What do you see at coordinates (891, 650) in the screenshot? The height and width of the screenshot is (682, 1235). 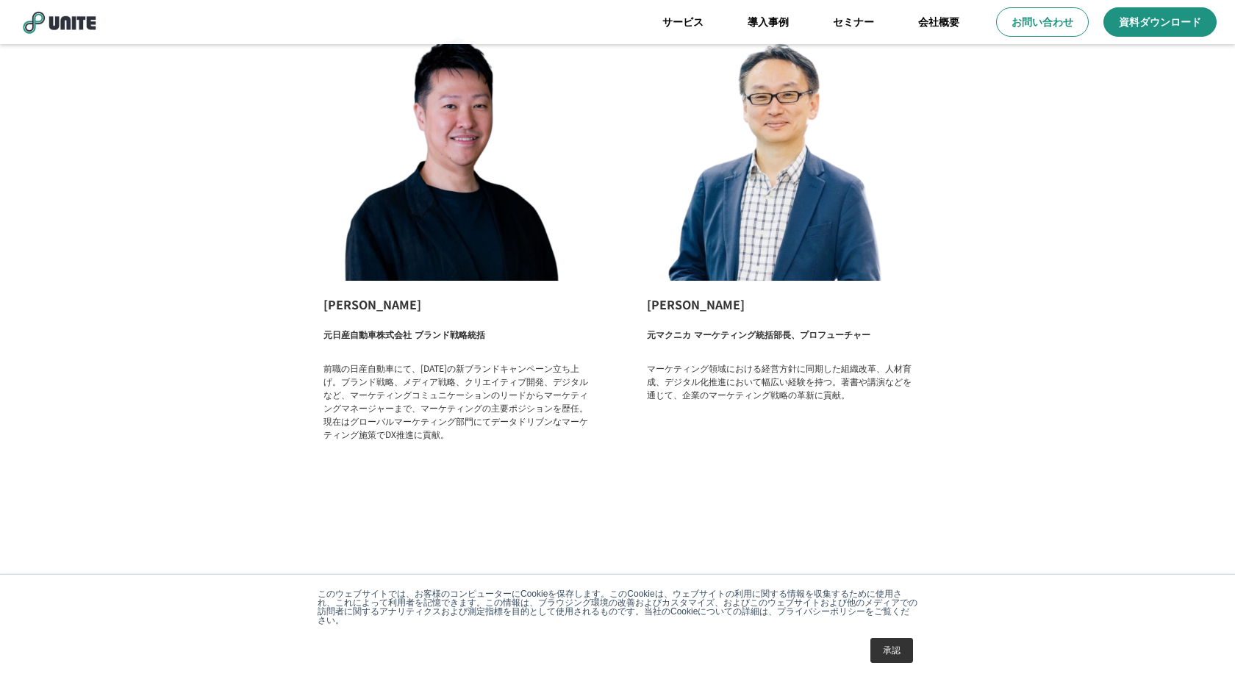 I see `a: 承認` at bounding box center [891, 650].